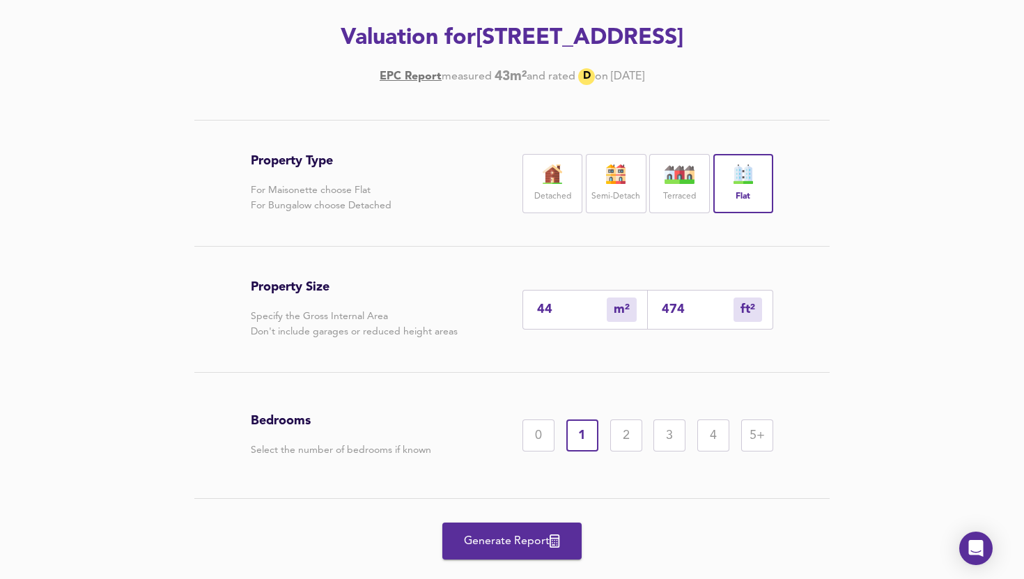 Image resolution: width=1024 pixels, height=579 pixels. I want to click on div: Semi-Detach, so click(616, 183).